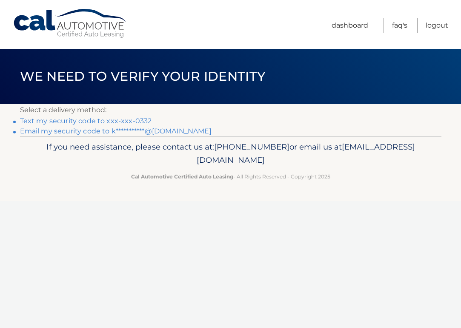  I want to click on p: - All Rights Reserved - Copyright 2025, so click(231, 177).